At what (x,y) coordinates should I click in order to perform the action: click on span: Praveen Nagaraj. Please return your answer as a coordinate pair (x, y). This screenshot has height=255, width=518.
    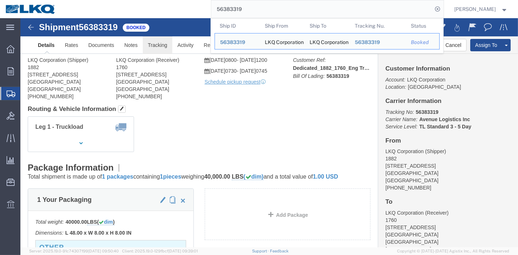
    Looking at the image, I should click on (475, 9).